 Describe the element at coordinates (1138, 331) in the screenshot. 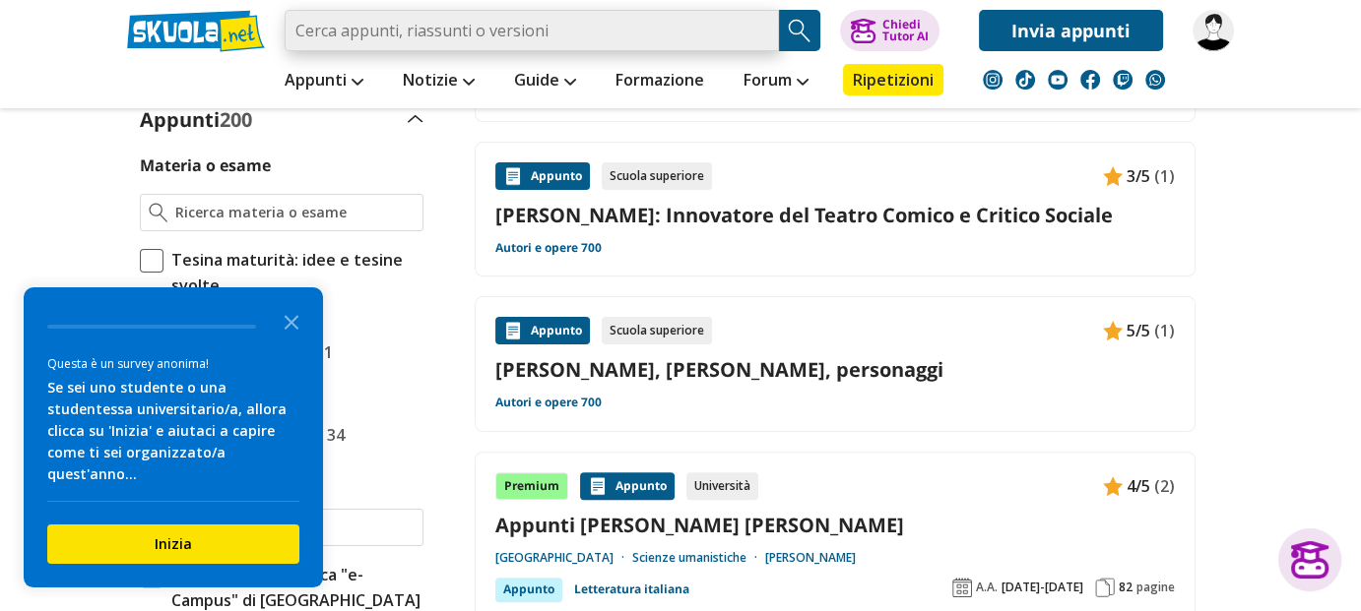

I see `span: 5/5` at that location.